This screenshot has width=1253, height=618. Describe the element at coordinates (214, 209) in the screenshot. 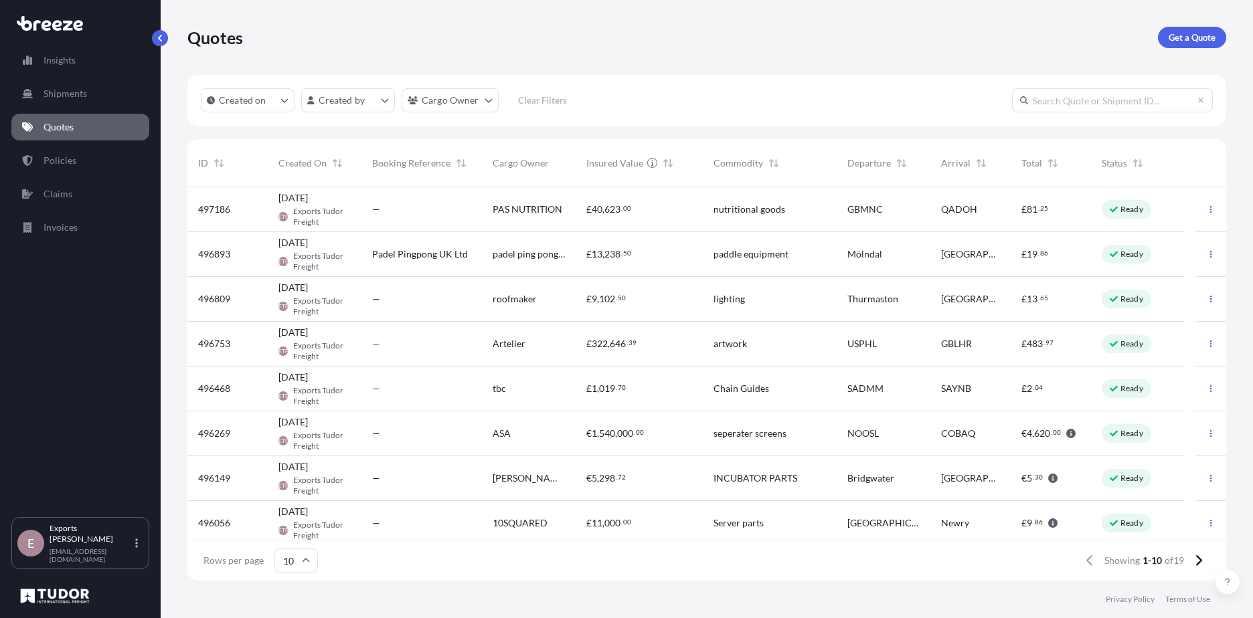

I see `span: 497186` at that location.